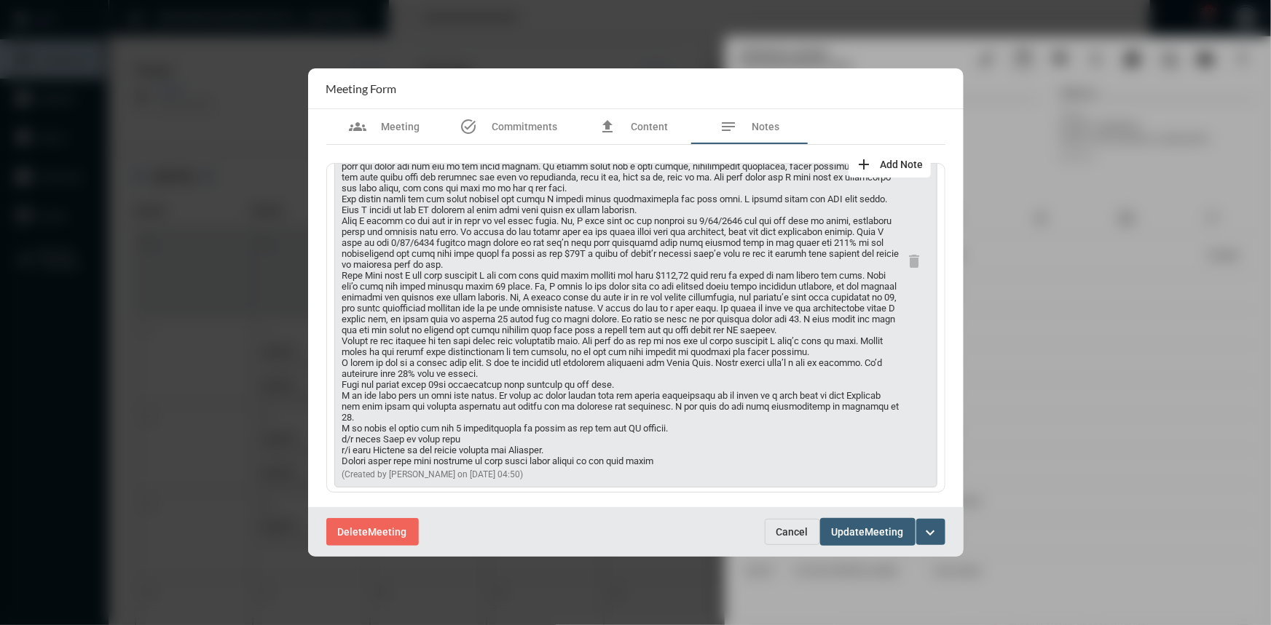 This screenshot has width=1271, height=625. Describe the element at coordinates (766, 127) in the screenshot. I see `span: Notes` at that location.